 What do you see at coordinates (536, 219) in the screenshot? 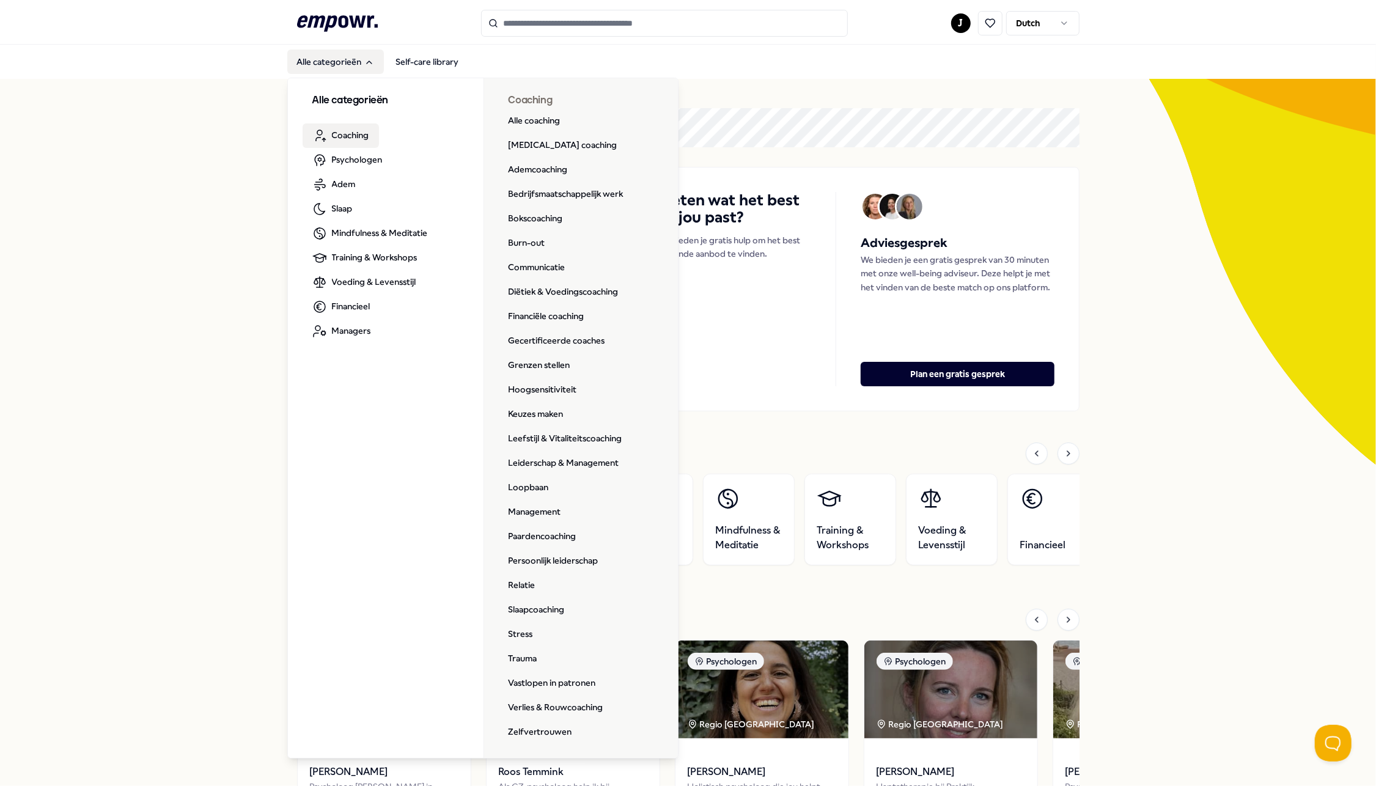
I see `a: Bokscoaching` at bounding box center [536, 219].